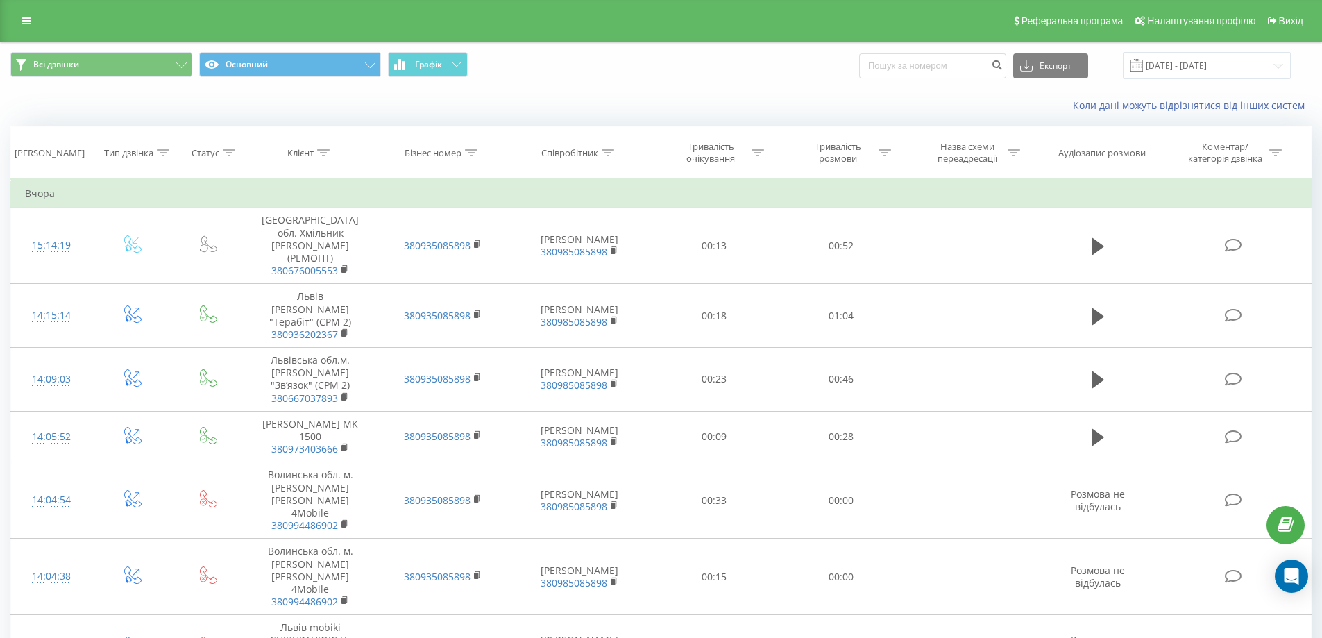 The image size is (1322, 638). What do you see at coordinates (428, 65) in the screenshot?
I see `span: Графік` at bounding box center [428, 65].